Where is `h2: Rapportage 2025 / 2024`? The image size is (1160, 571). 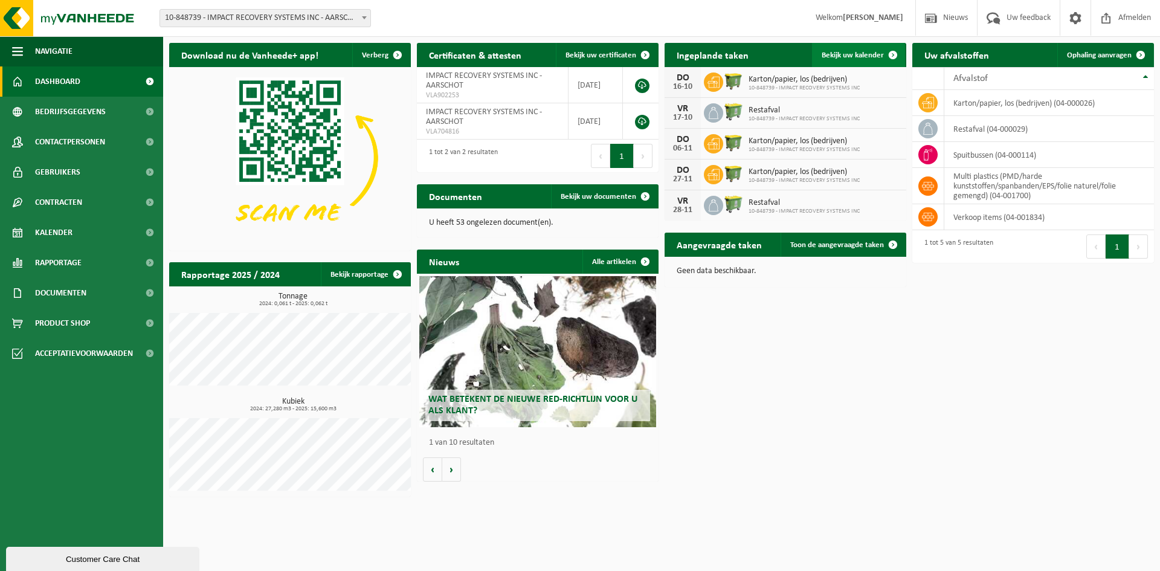 h2: Rapportage 2025 / 2024 is located at coordinates (230, 274).